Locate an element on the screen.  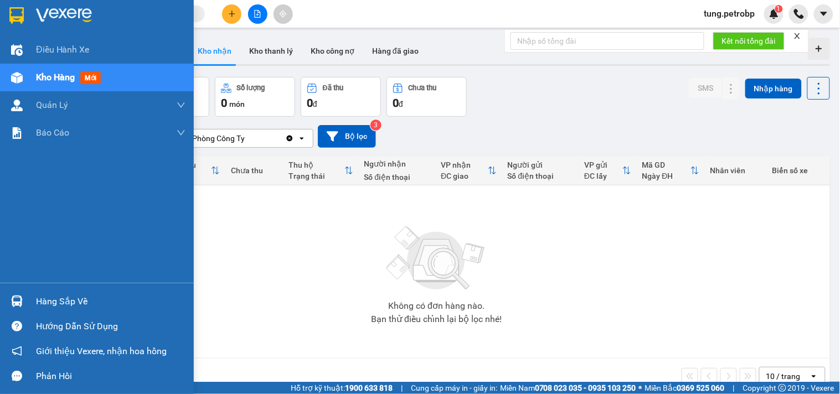
strong: 1900 633 818 is located at coordinates (369, 388).